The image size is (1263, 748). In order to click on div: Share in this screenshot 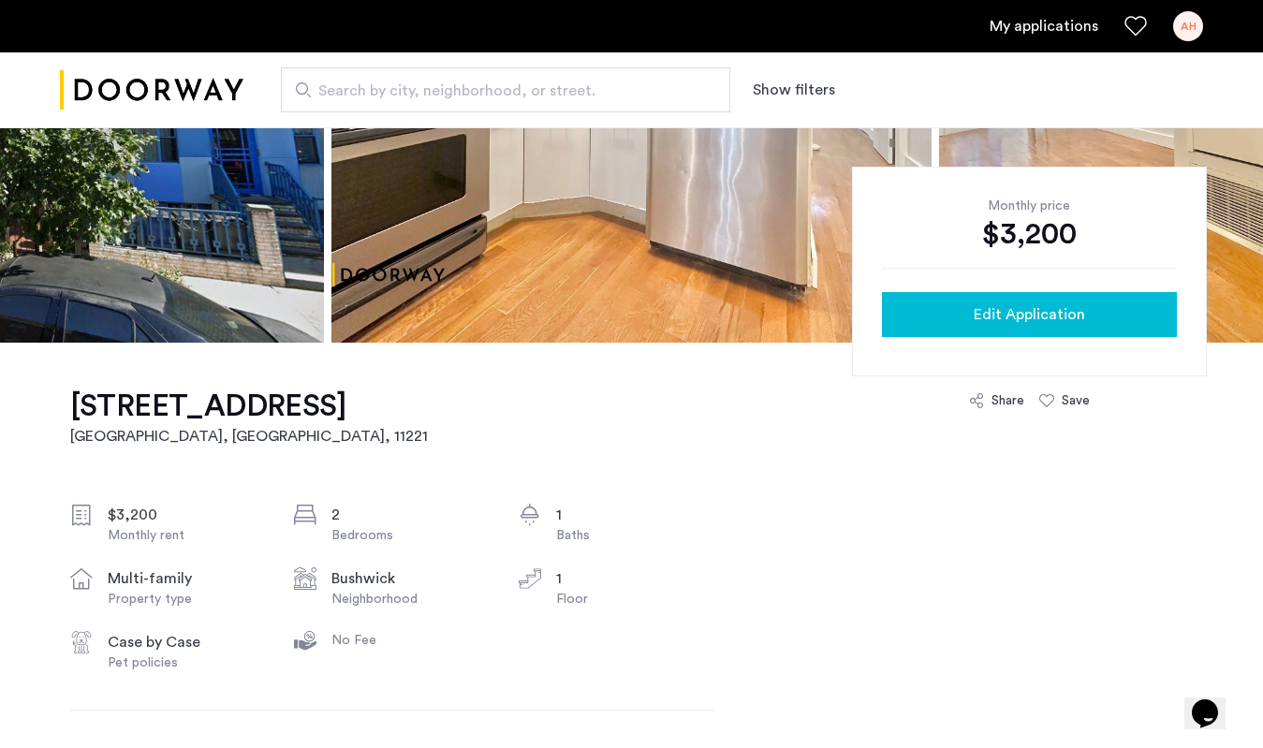, I will do `click(1007, 401)`.